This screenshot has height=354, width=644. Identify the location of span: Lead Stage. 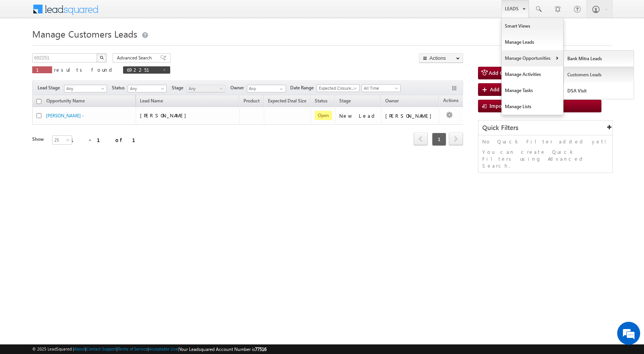
(50, 88).